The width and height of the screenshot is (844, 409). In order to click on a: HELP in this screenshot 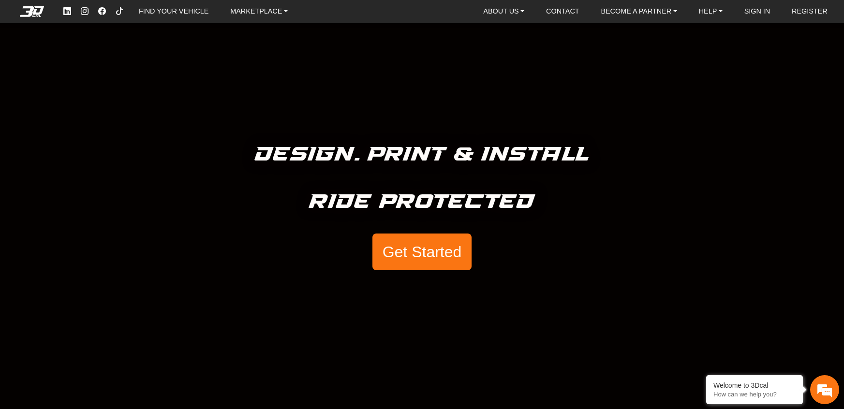, I will do `click(711, 12)`.